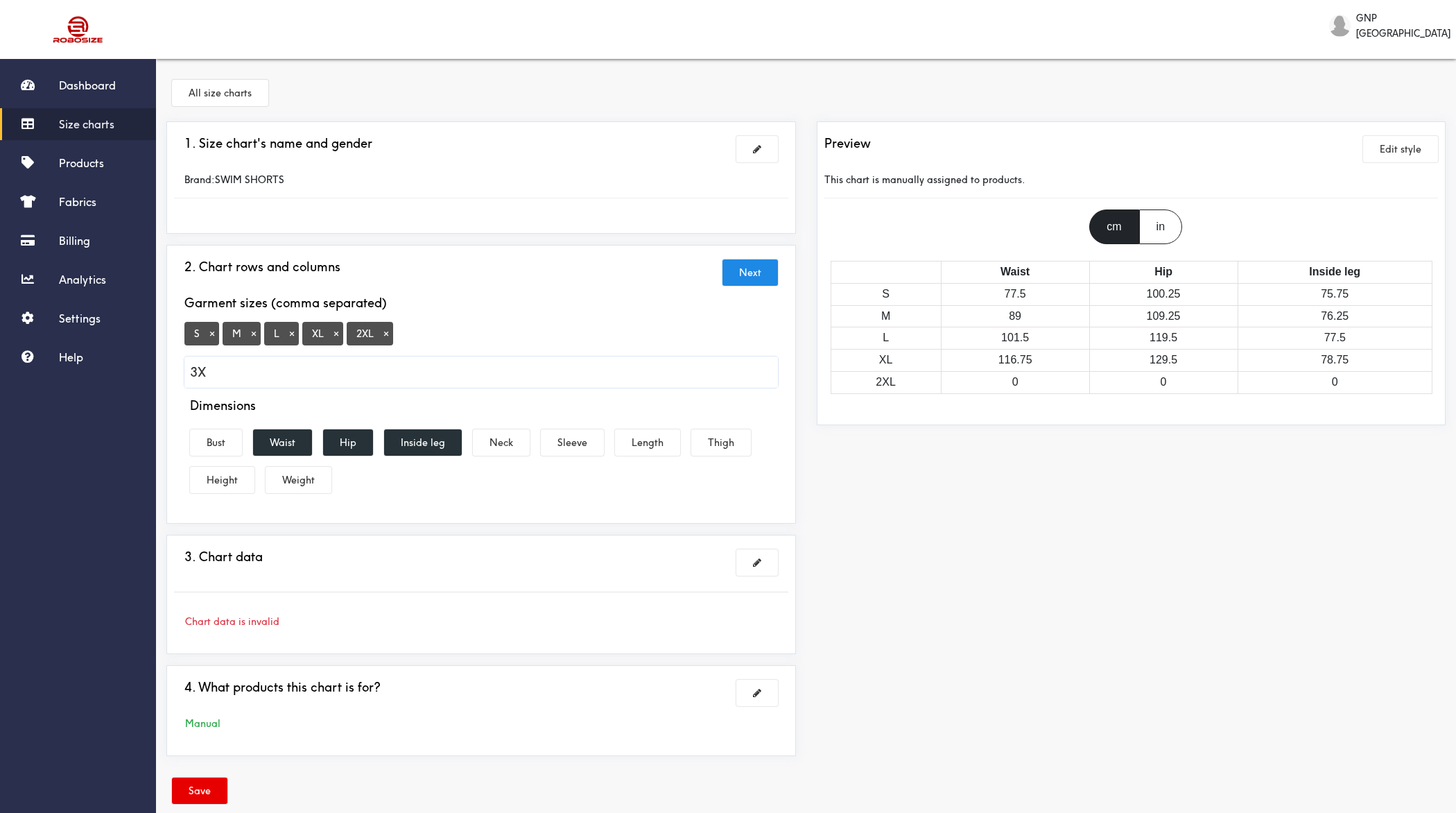 This screenshot has height=813, width=1456. I want to click on span: L, so click(282, 334).